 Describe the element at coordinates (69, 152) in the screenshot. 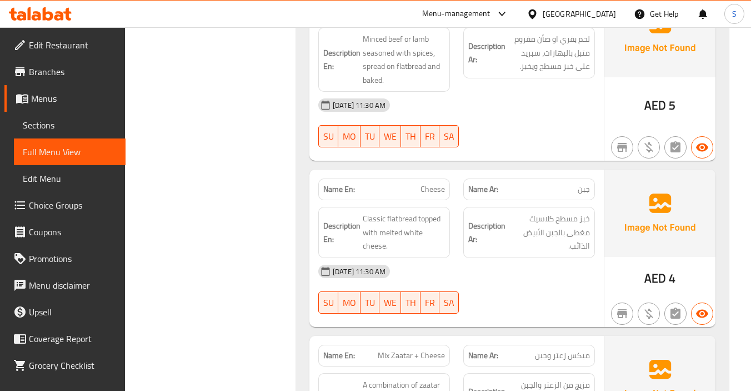

I see `span: Full Menu View` at that location.